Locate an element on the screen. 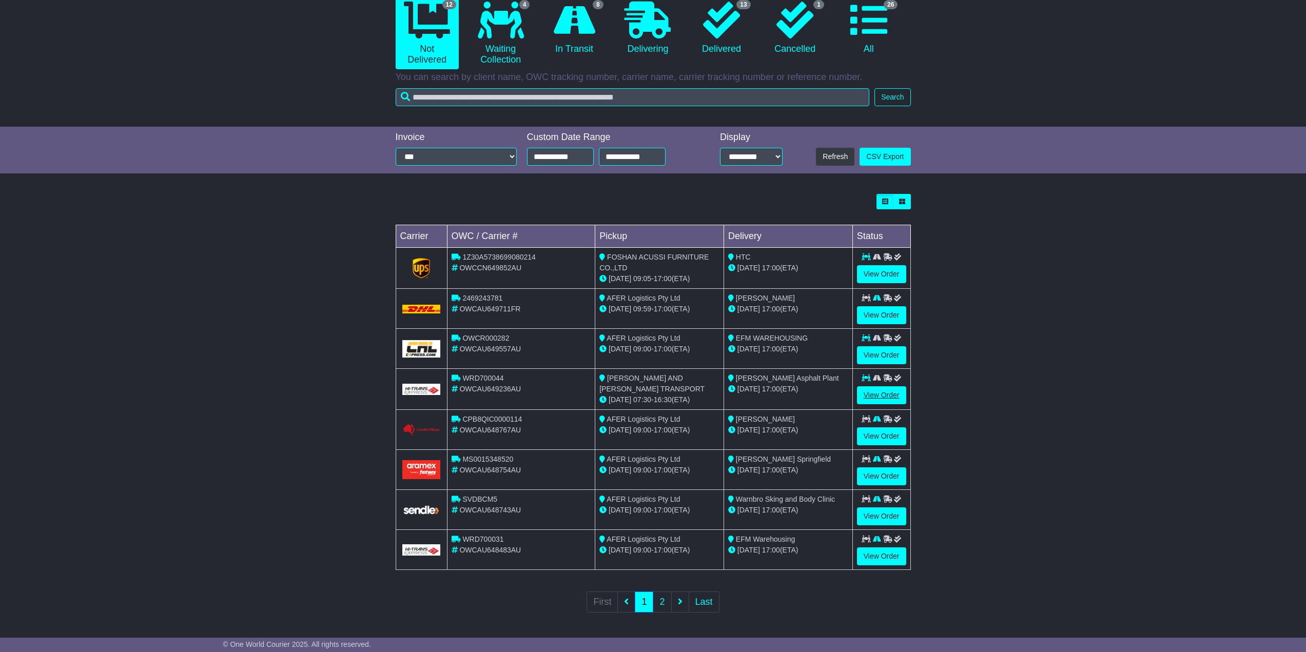 The width and height of the screenshot is (1306, 652). p: You can search by client name, OWC tracking number, carrier name, carrier tracking number or refe... is located at coordinates (653, 77).